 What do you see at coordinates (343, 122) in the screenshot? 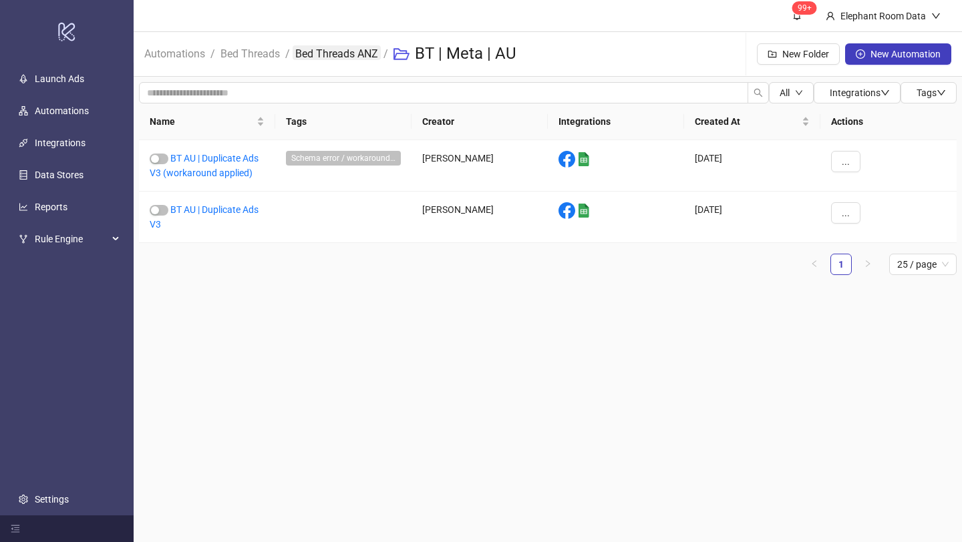
I see `th: Tags` at bounding box center [343, 122].